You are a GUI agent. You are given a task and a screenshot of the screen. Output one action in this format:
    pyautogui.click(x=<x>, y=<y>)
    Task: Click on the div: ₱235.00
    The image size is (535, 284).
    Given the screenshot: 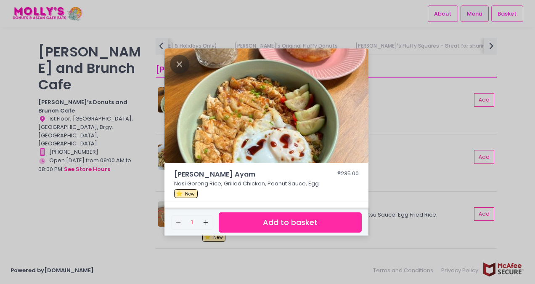 What is the action you would take?
    pyautogui.click(x=348, y=174)
    